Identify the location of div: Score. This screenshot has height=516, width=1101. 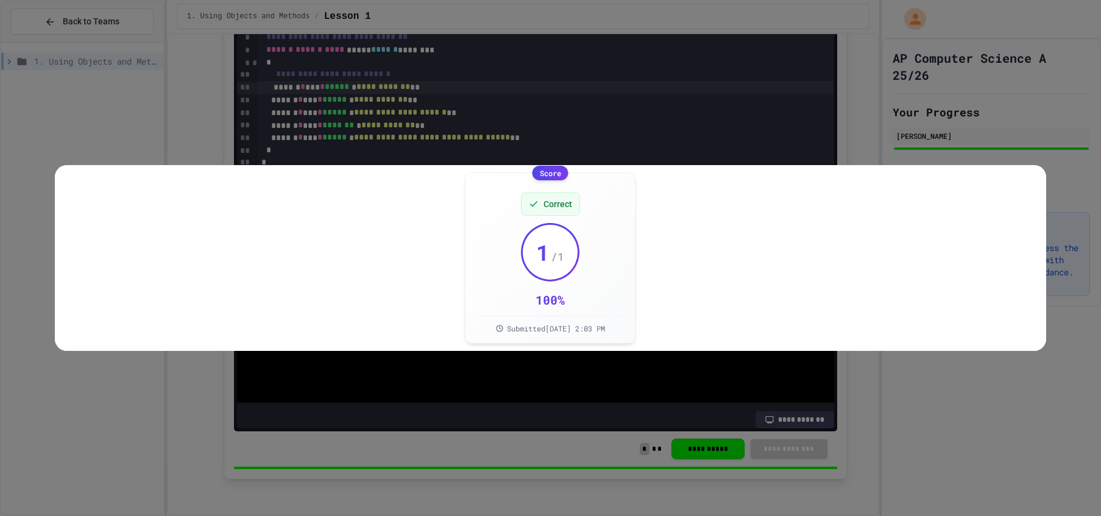
(550, 173).